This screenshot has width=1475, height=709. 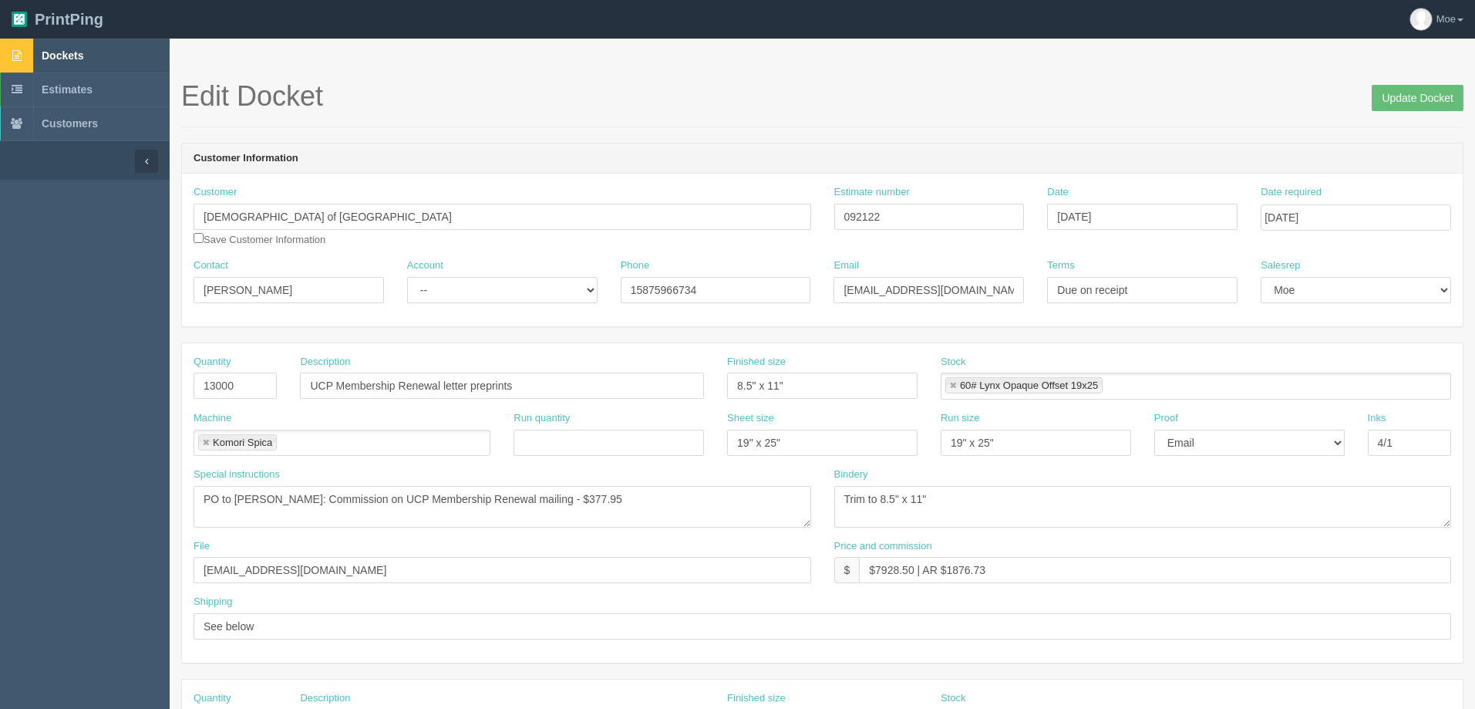 I want to click on img: avatar_default-7531ab5dedf162e01f1e0bb0964e6a185e93c5c22dfe317fb01d7f8cd2b1632c.jpg, so click(x=1421, y=19).